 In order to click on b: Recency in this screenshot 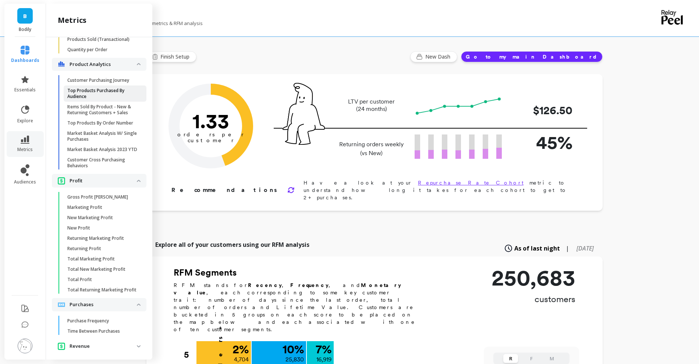, I will do `click(265, 285)`.